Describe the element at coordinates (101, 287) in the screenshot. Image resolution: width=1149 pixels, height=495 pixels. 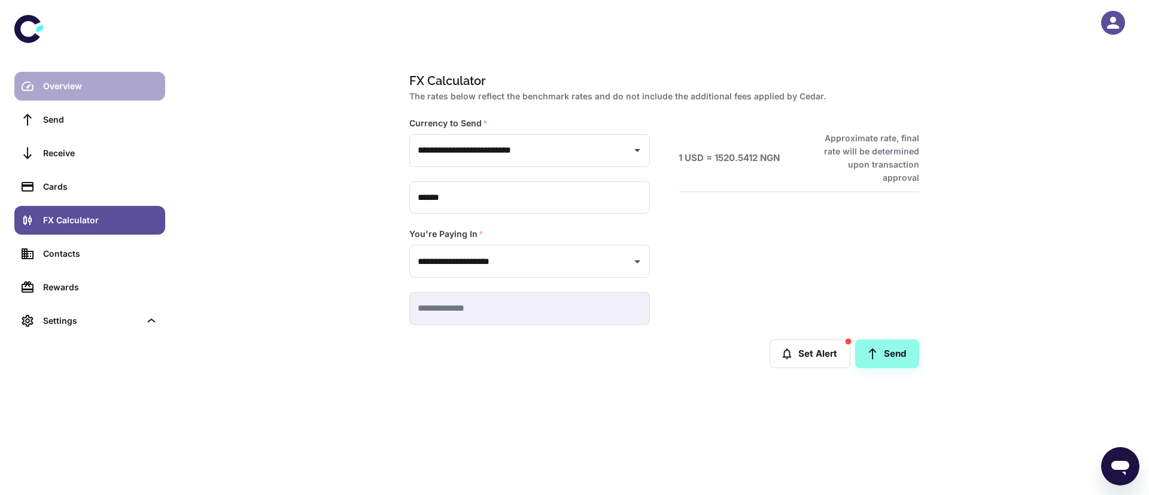
I see `div: Rewards` at that location.